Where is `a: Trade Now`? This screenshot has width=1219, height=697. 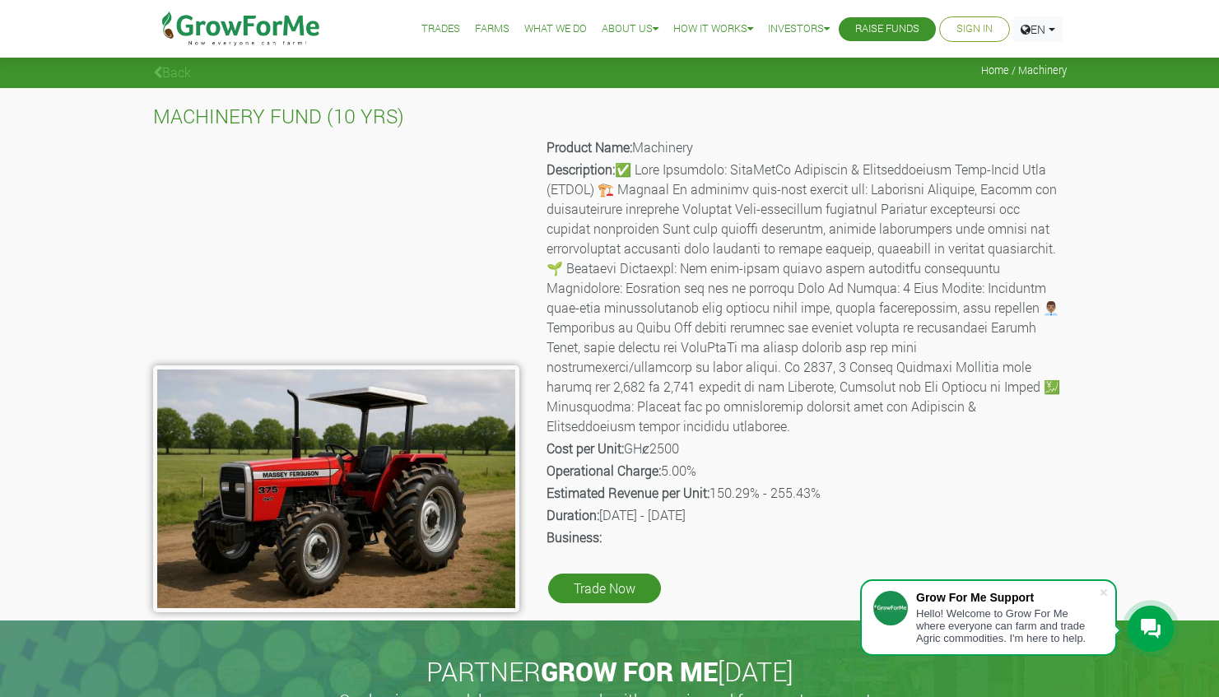 a: Trade Now is located at coordinates (604, 589).